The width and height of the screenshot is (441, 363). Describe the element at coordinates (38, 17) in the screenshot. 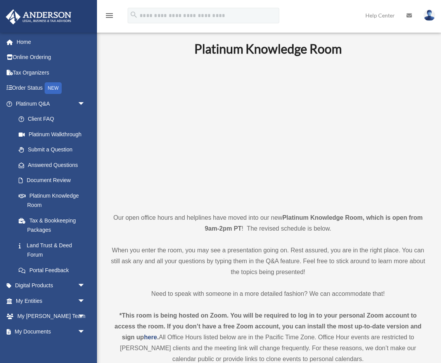

I see `img: Anderson Advisors Platinum Portal` at that location.